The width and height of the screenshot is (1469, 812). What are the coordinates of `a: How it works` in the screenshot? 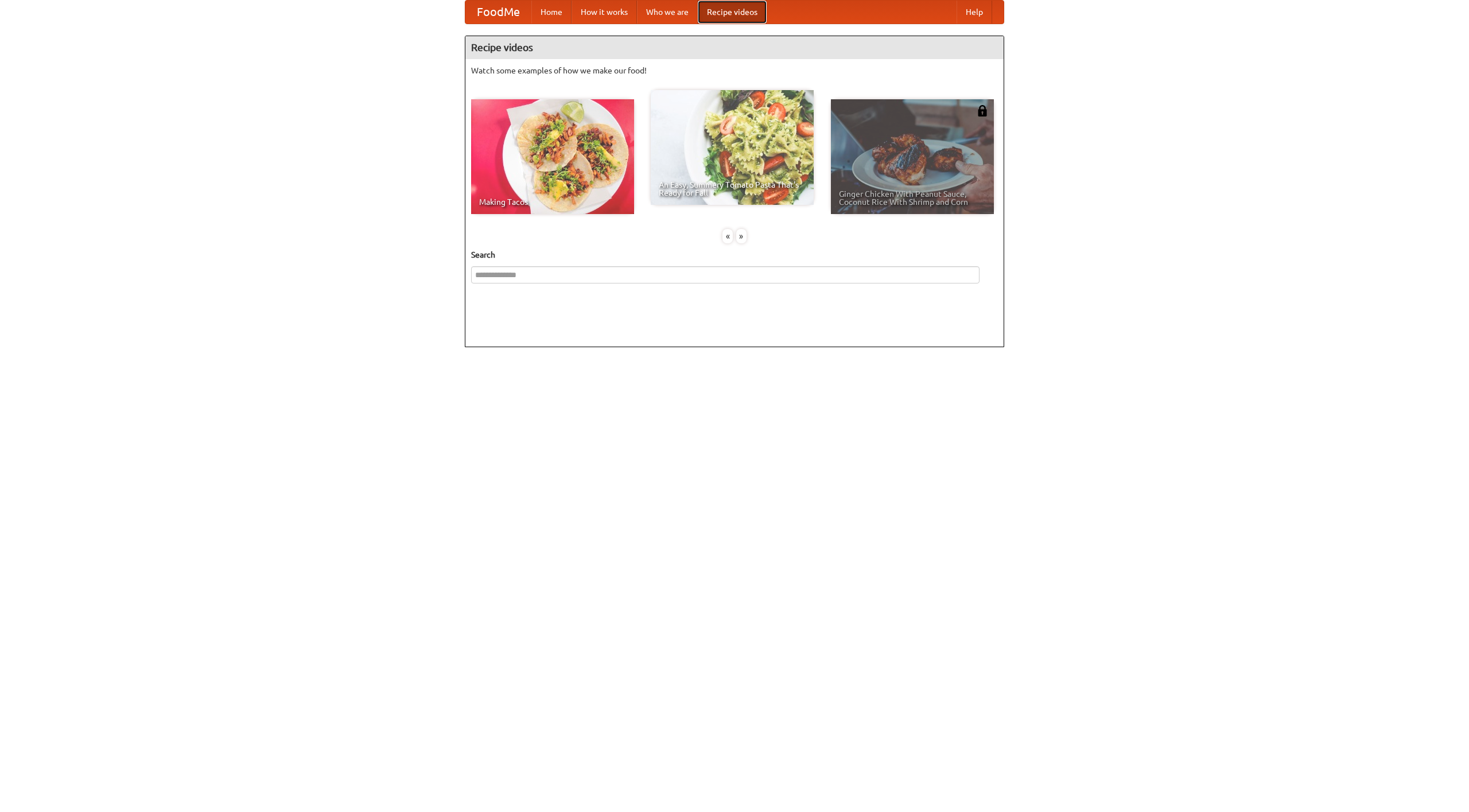 It's located at (604, 12).